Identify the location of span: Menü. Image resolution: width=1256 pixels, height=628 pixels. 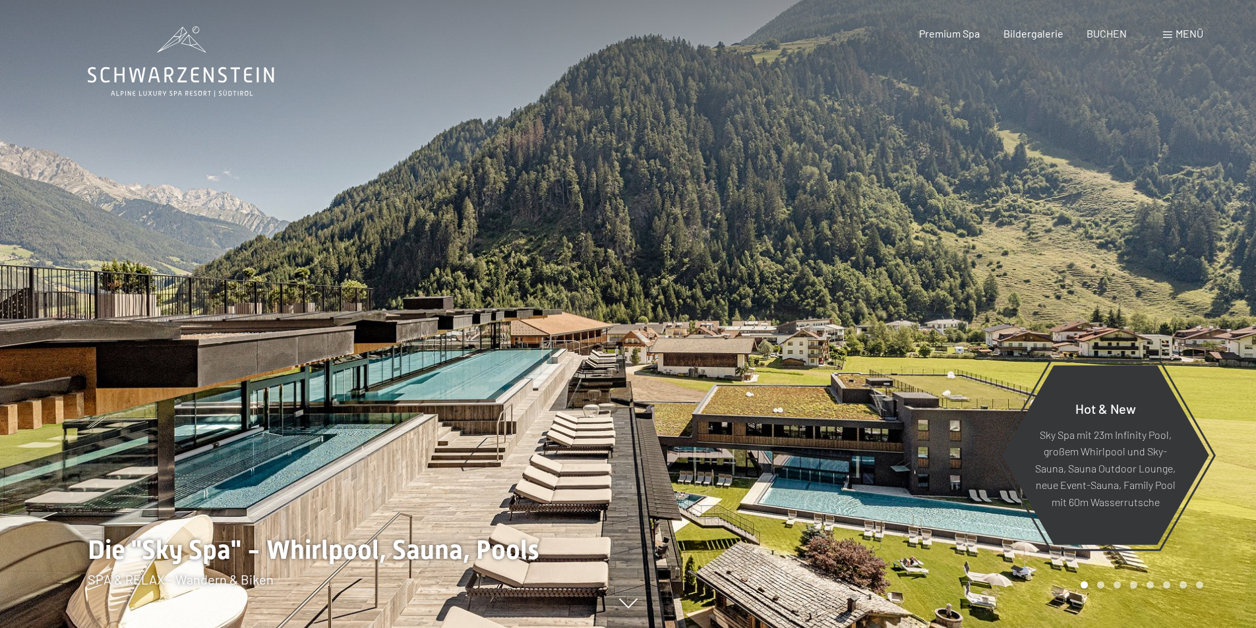
(1189, 33).